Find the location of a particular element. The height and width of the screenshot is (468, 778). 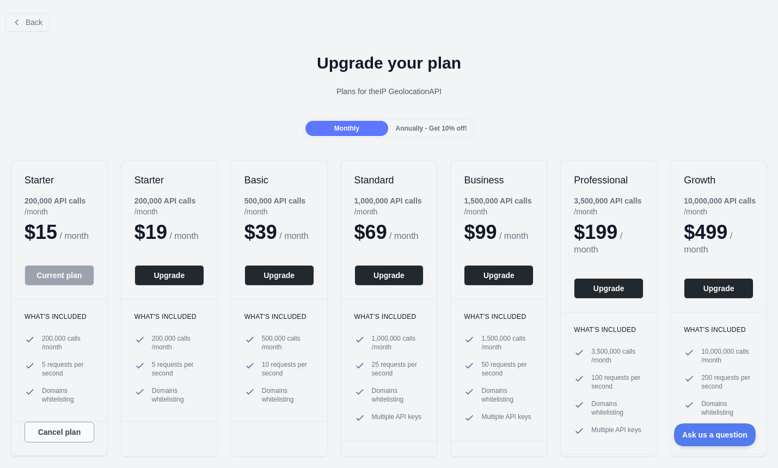

h2: Business is located at coordinates (499, 180).